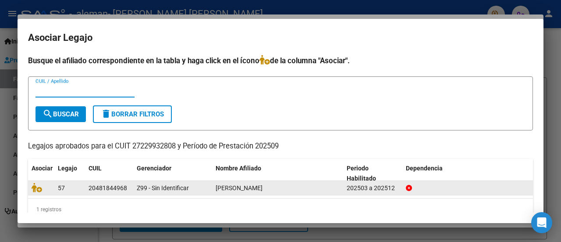 This screenshot has width=561, height=242. I want to click on span: Nombre Afiliado, so click(239, 168).